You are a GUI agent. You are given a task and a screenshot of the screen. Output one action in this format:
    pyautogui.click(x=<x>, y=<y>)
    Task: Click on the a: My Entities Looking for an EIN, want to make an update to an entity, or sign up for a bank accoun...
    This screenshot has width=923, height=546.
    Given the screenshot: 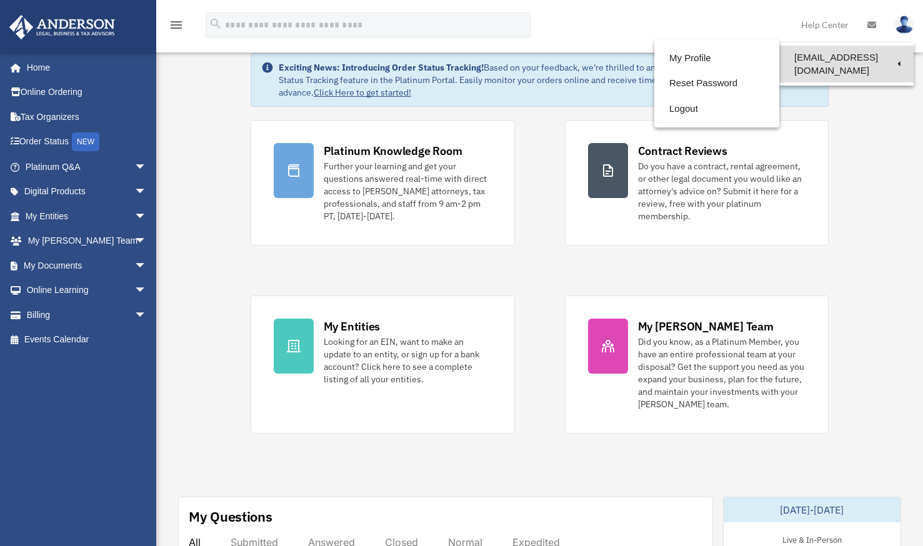 What is the action you would take?
    pyautogui.click(x=382, y=364)
    